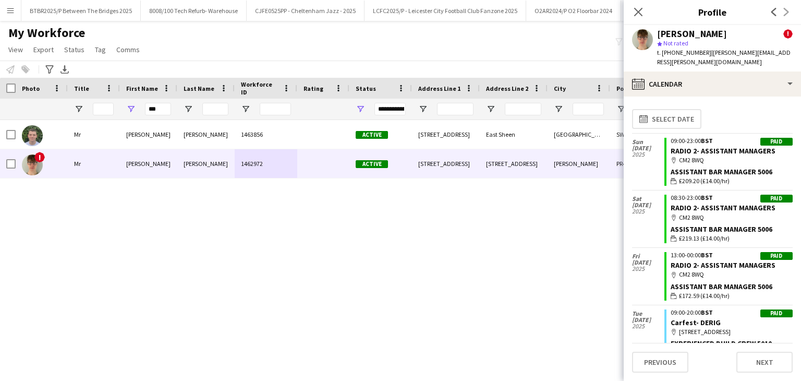  What do you see at coordinates (712, 12) in the screenshot?
I see `h3: Profile` at bounding box center [712, 12].